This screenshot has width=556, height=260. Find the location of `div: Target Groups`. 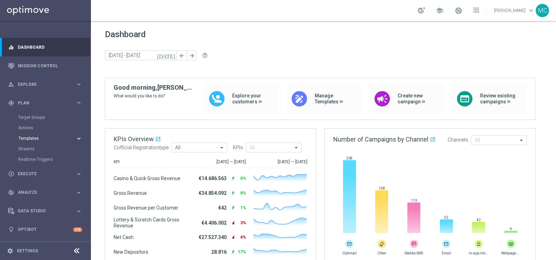

div: Target Groups is located at coordinates (54, 117).